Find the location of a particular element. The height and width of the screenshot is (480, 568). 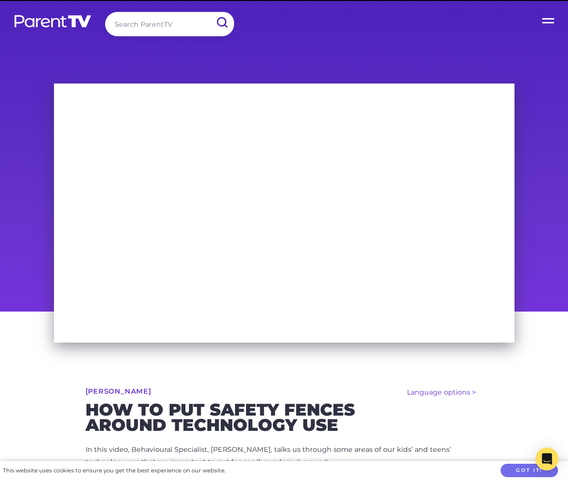

img: parenttv-logo-white.4c85aaf.svg is located at coordinates (53, 21).